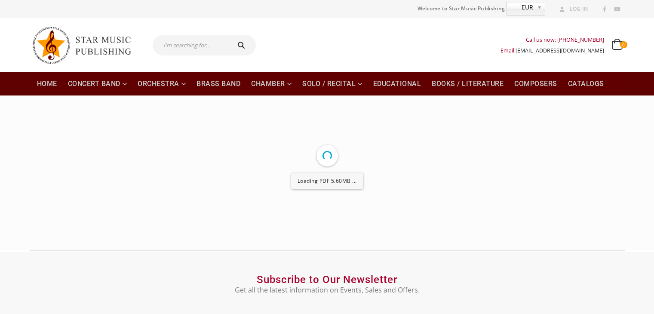  I want to click on div: Email:, so click(552, 50).